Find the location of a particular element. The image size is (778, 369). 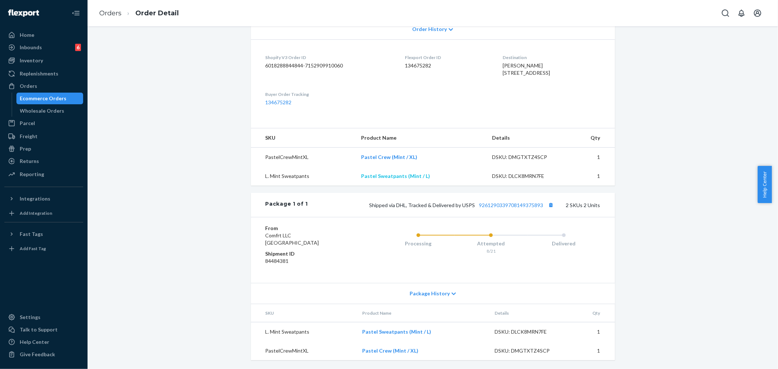

a: Add Fast Tag is located at coordinates (44, 249).